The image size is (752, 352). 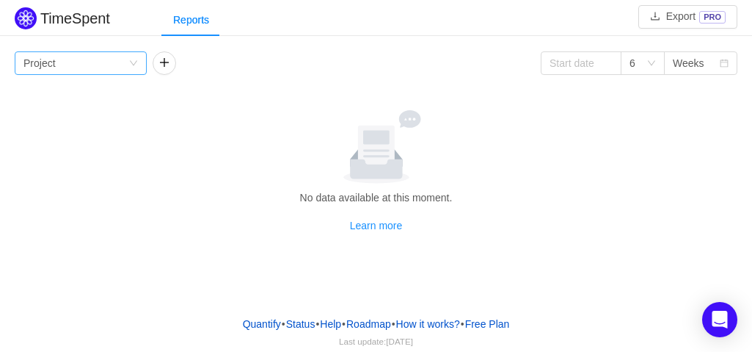 What do you see at coordinates (368, 324) in the screenshot?
I see `a: Roadmap` at bounding box center [368, 324].